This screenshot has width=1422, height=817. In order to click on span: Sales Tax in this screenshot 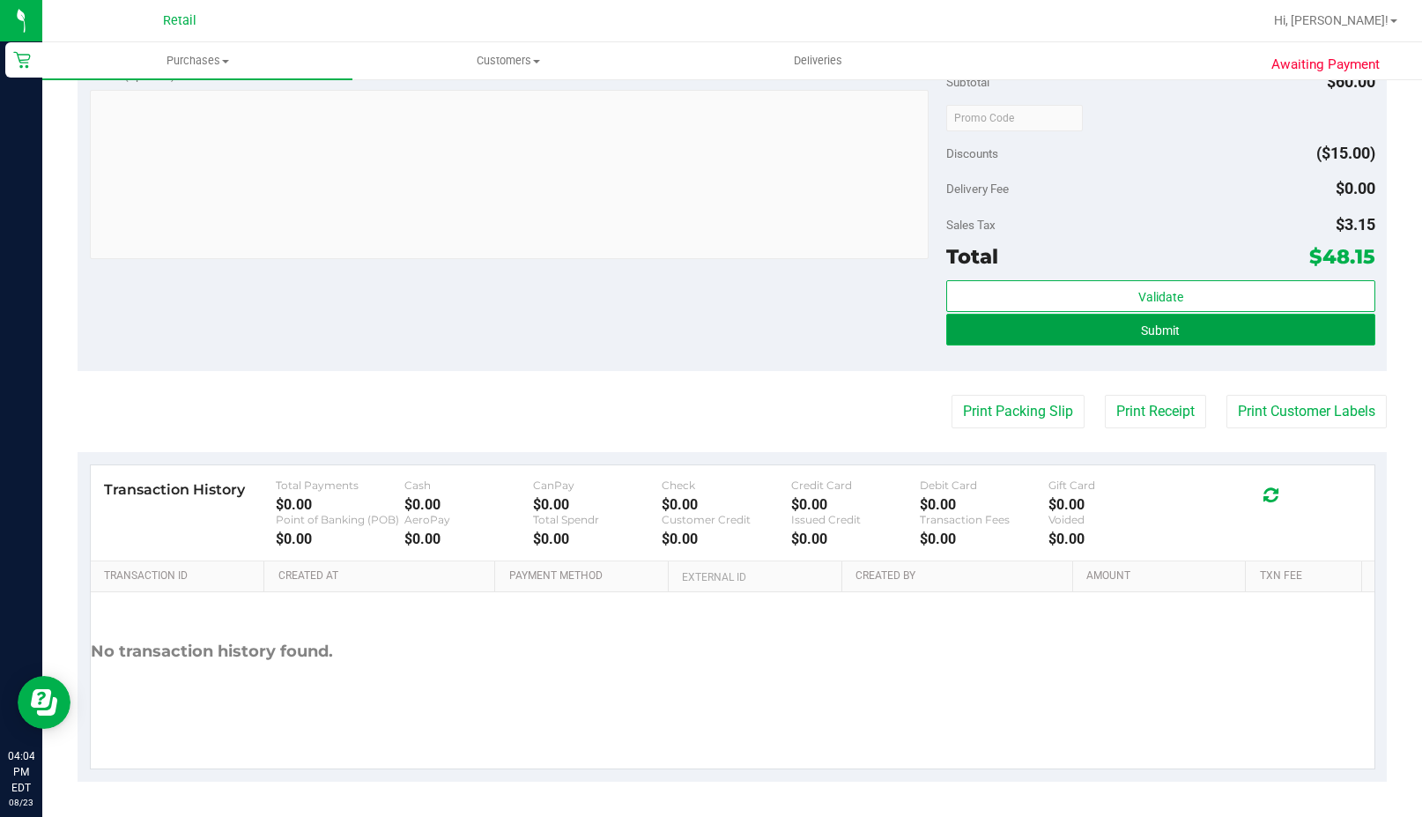, I will do `click(971, 225)`.